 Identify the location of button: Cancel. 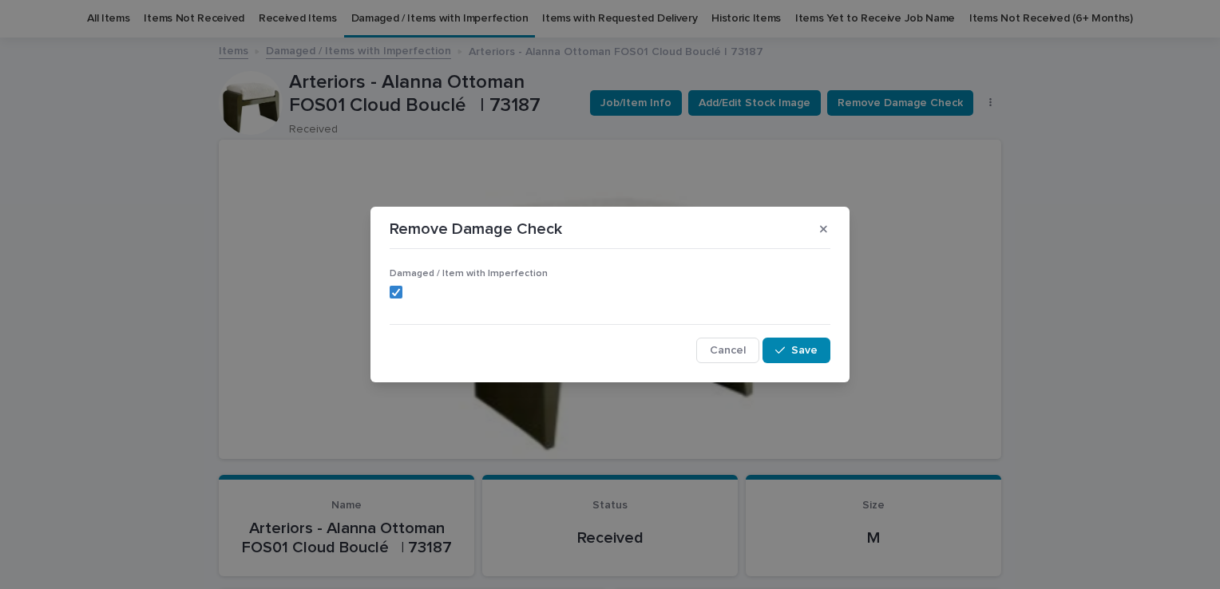
(727, 351).